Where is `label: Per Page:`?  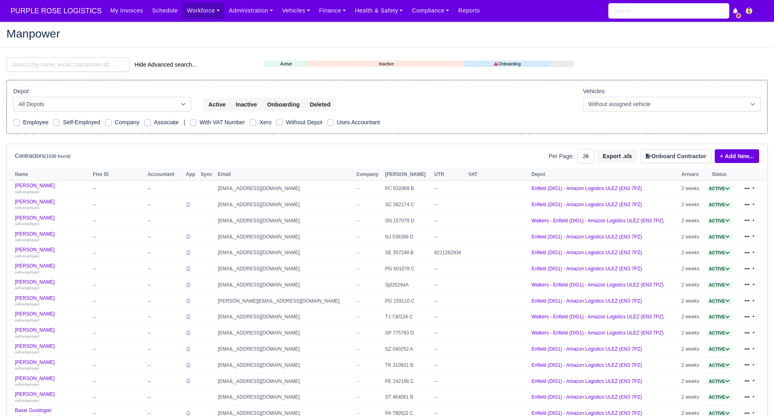
label: Per Page: is located at coordinates (561, 156).